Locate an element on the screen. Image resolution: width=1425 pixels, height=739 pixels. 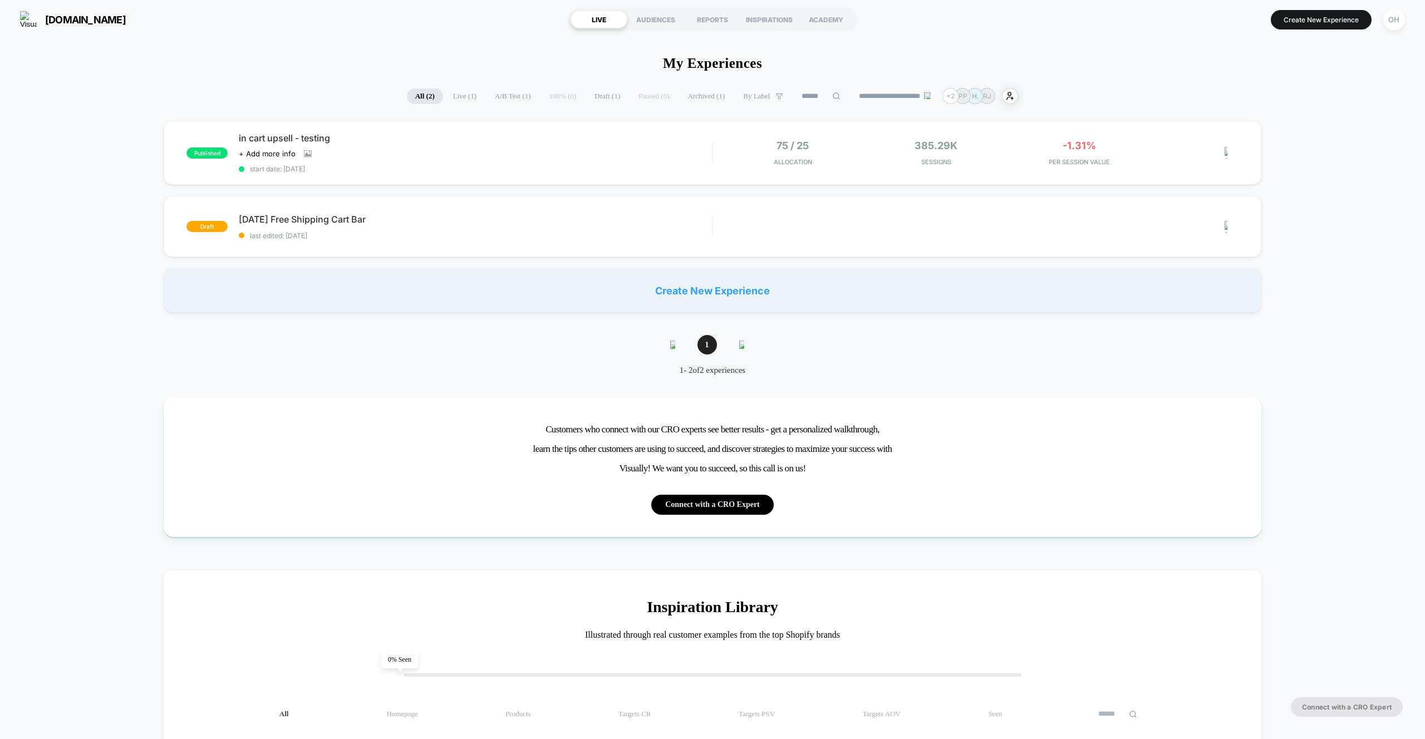
span: A/B Test ( 1 ) is located at coordinates (513, 96).